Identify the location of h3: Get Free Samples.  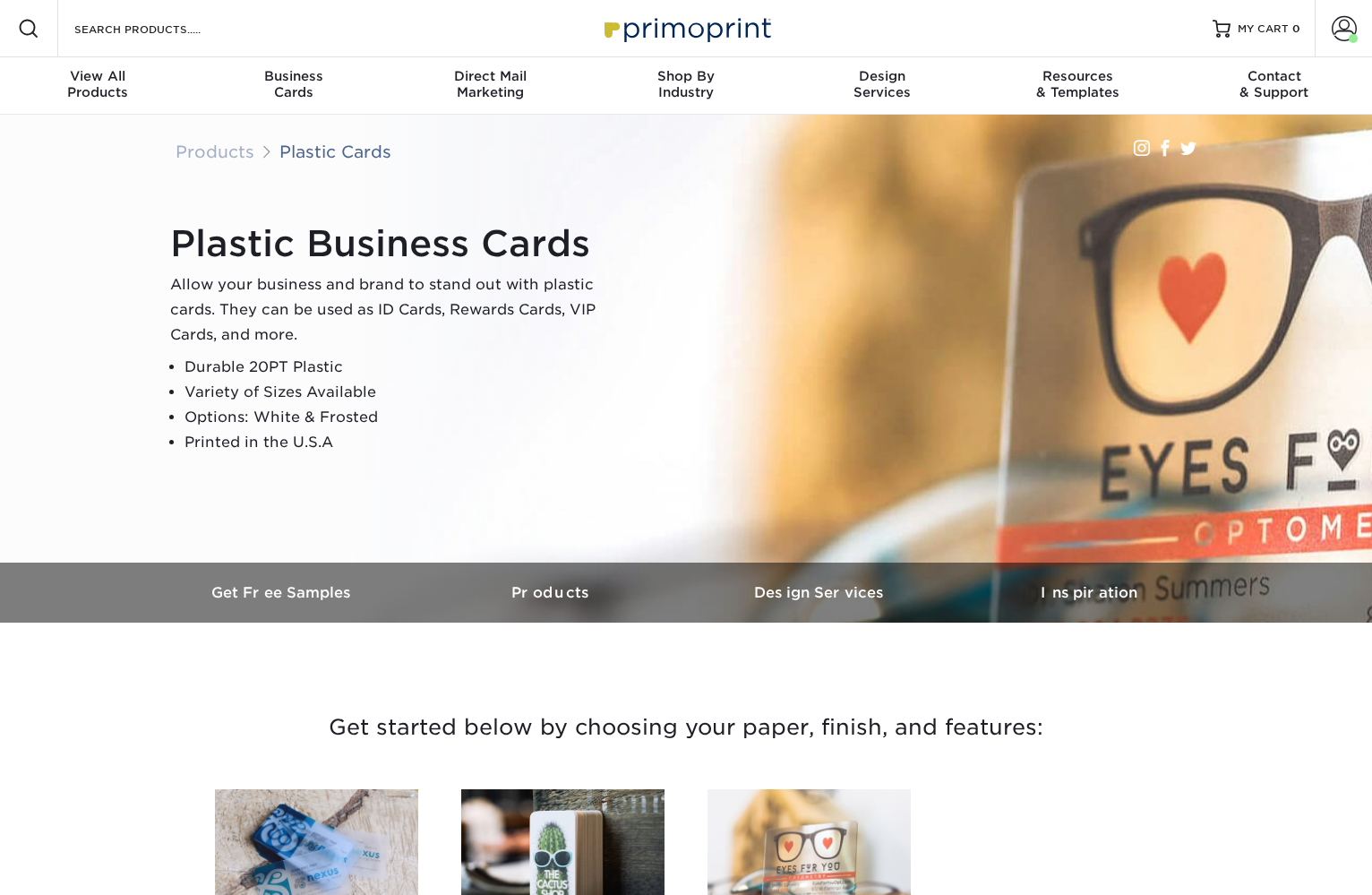
(283, 592).